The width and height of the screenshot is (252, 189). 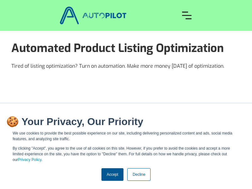 I want to click on div: menu, so click(x=186, y=15).